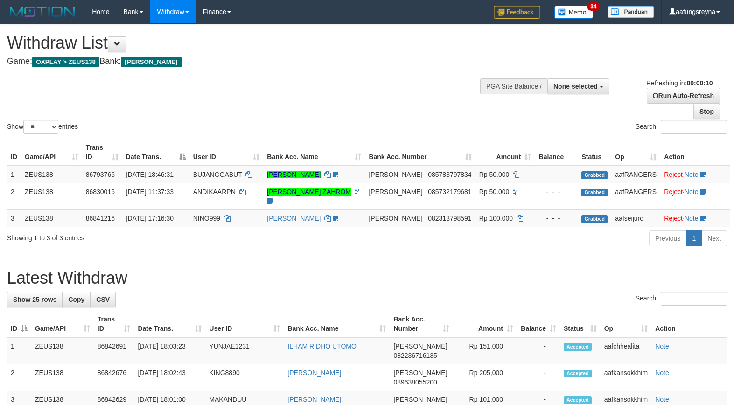  I want to click on span: 86793766, so click(100, 175).